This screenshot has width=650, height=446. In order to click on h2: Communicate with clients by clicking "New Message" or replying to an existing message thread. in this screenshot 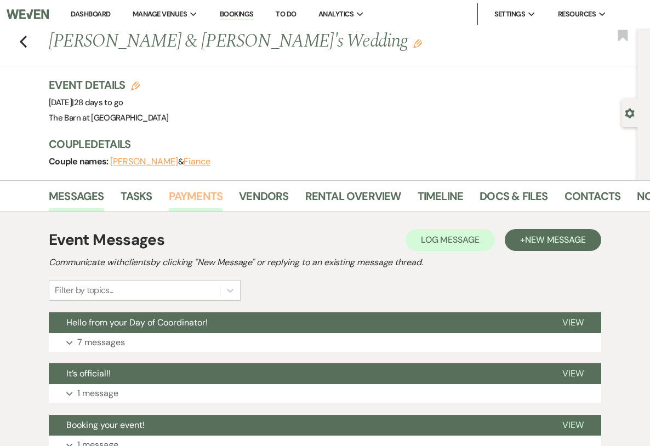, I will do `click(325, 263)`.